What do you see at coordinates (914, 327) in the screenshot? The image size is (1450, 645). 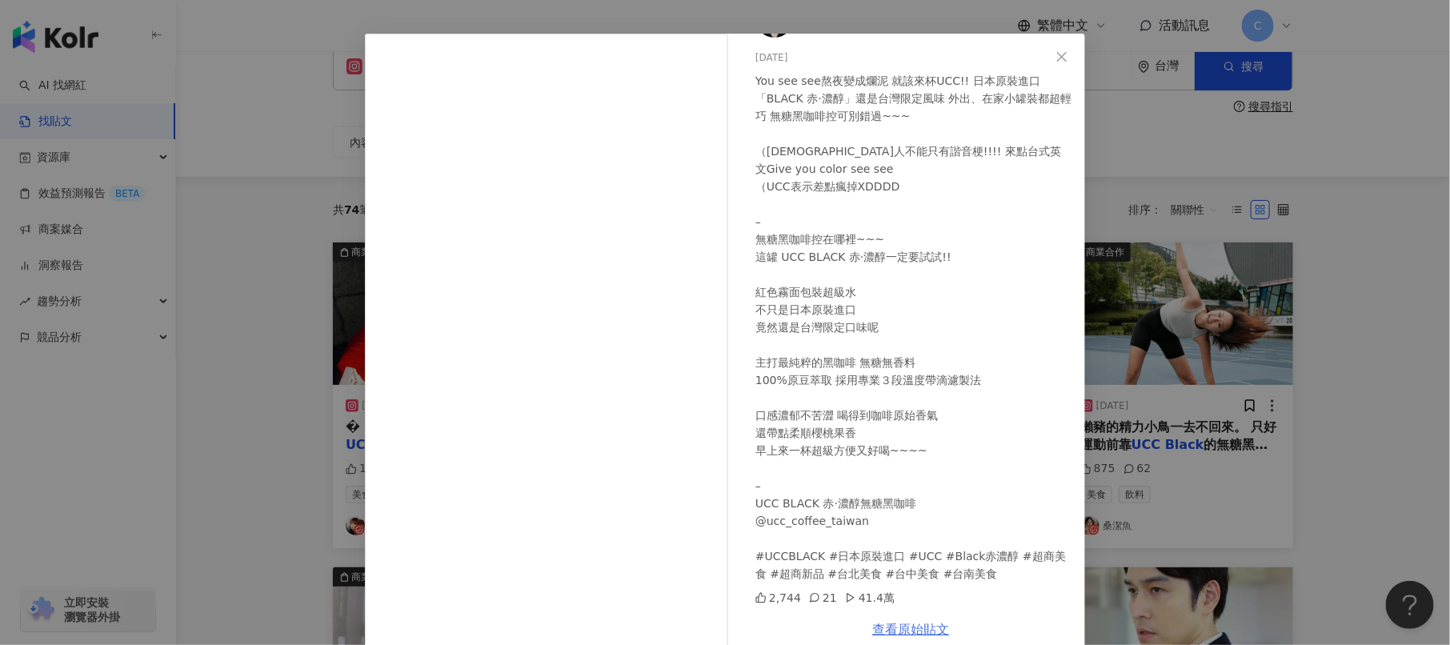 I see `div: You see see熬夜變成爛泥 就該來杯UCC!! 日本原裝進口「BLACK 赤·濃醇」還是台灣限定風味 外出、在家小罐裝都超輕巧 無糖黑咖啡控可別錯過~~~ （[DEMOGRAPHIC_D...` at bounding box center [914, 327].